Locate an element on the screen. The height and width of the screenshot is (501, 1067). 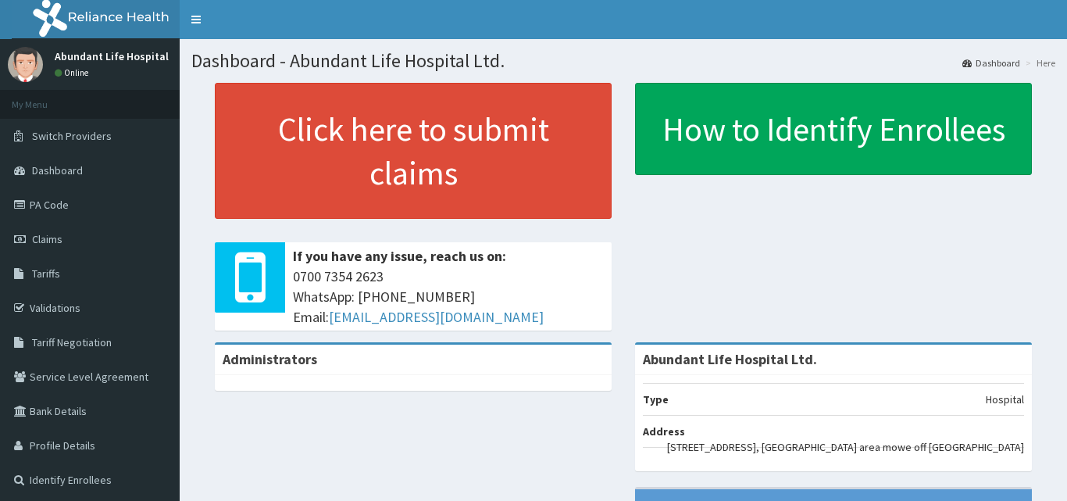
span: Tariff Negotiation is located at coordinates (72, 342).